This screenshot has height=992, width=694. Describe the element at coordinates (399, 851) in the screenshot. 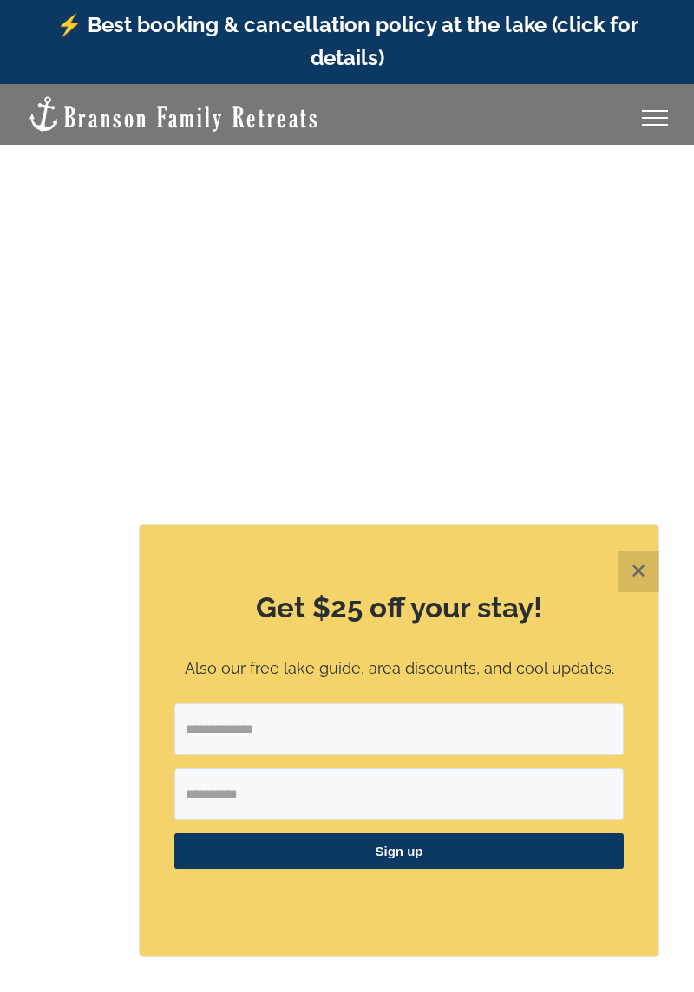

I see `span: Sign up` at that location.